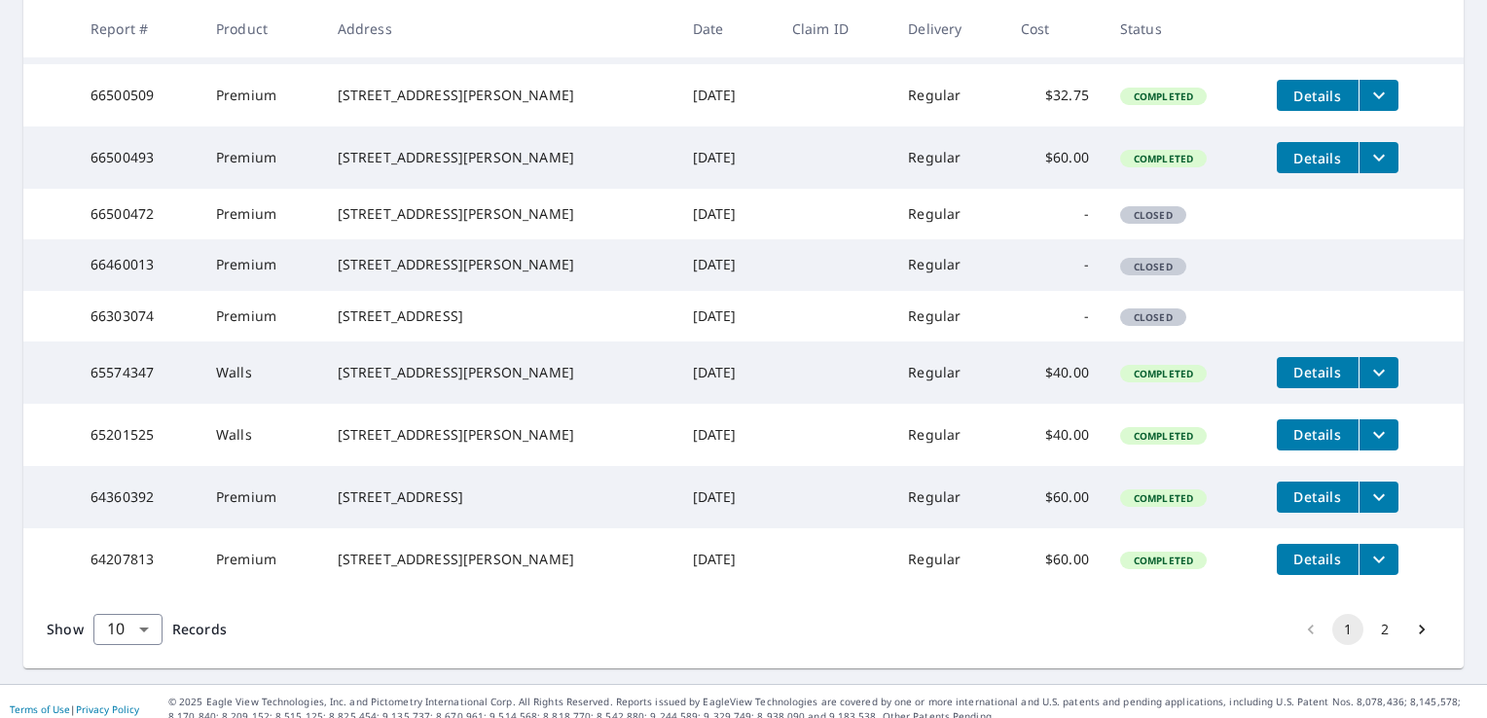  I want to click on td: 65574347, so click(137, 373).